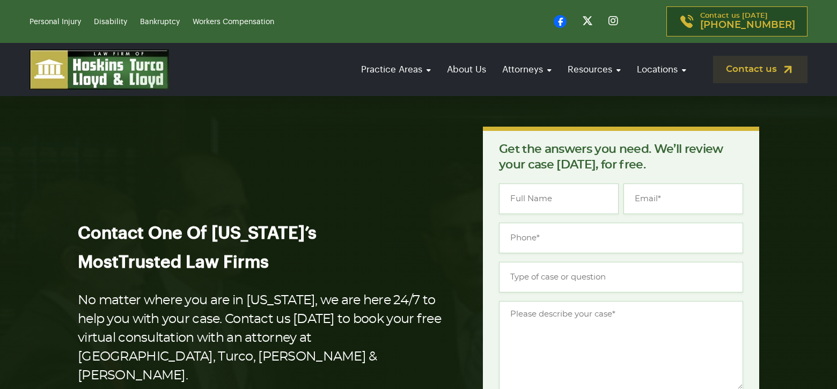 The image size is (837, 389). Describe the element at coordinates (233, 22) in the screenshot. I see `a: Workers Compensation` at that location.